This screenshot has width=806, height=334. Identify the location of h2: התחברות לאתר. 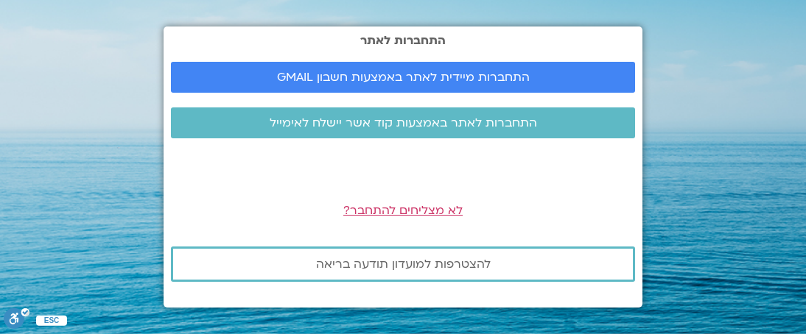
(403, 41).